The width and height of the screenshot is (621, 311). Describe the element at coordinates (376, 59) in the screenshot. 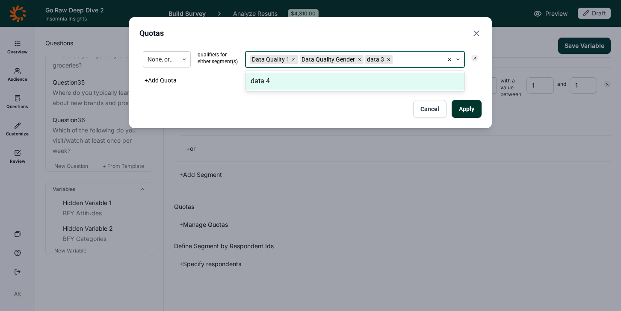

I see `div: data 3` at that location.